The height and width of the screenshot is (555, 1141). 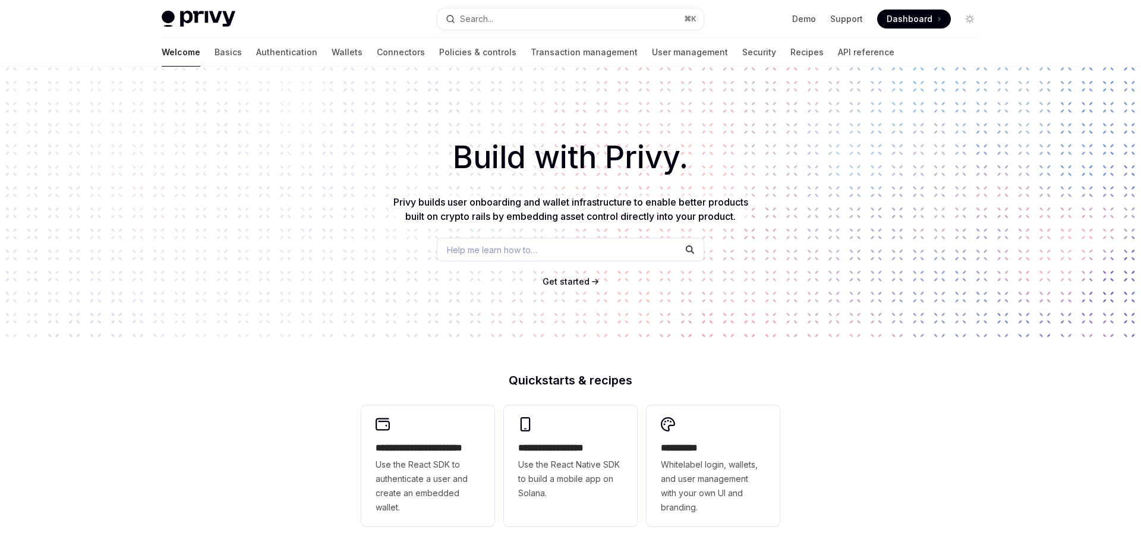 What do you see at coordinates (570, 380) in the screenshot?
I see `h2: Quickstarts & recipes` at bounding box center [570, 380].